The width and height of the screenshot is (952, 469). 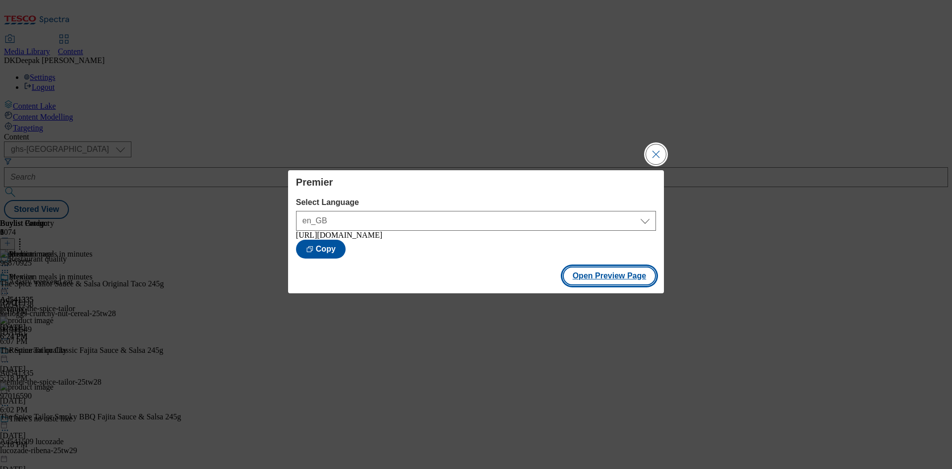 What do you see at coordinates (476, 232) in the screenshot?
I see `div: Modal` at bounding box center [476, 232].